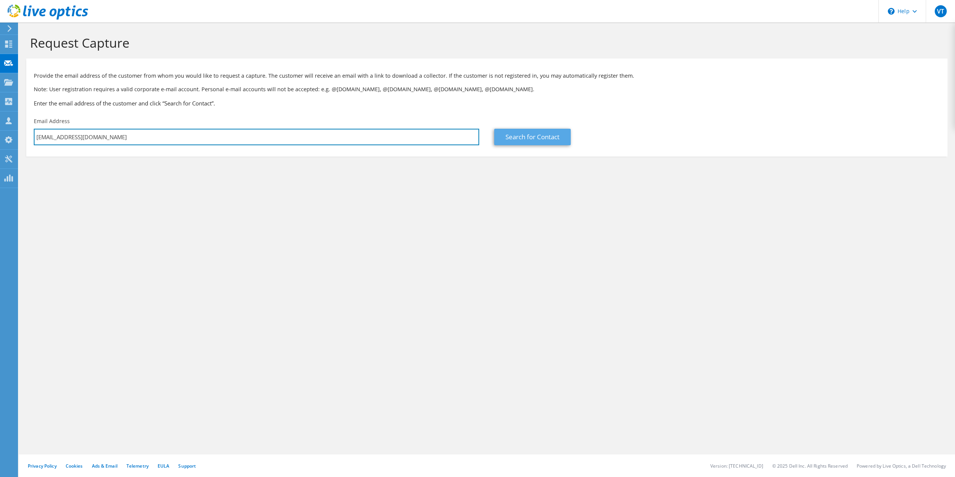  I want to click on li: Powered by Live Optics, a Dell Technology, so click(902, 466).